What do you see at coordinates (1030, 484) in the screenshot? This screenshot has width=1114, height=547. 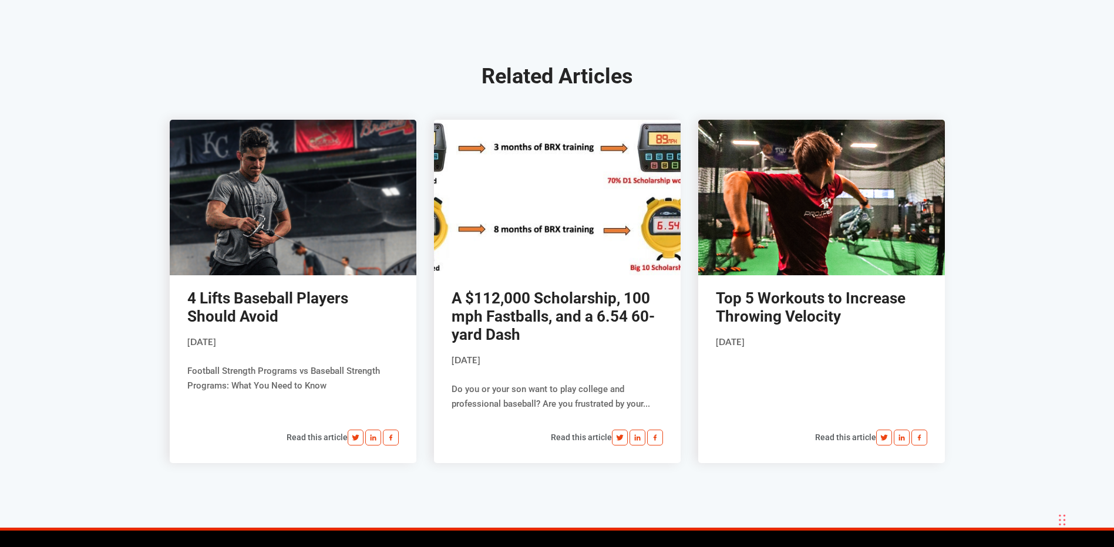 I see `div: Chat Widget` at bounding box center [1030, 484].